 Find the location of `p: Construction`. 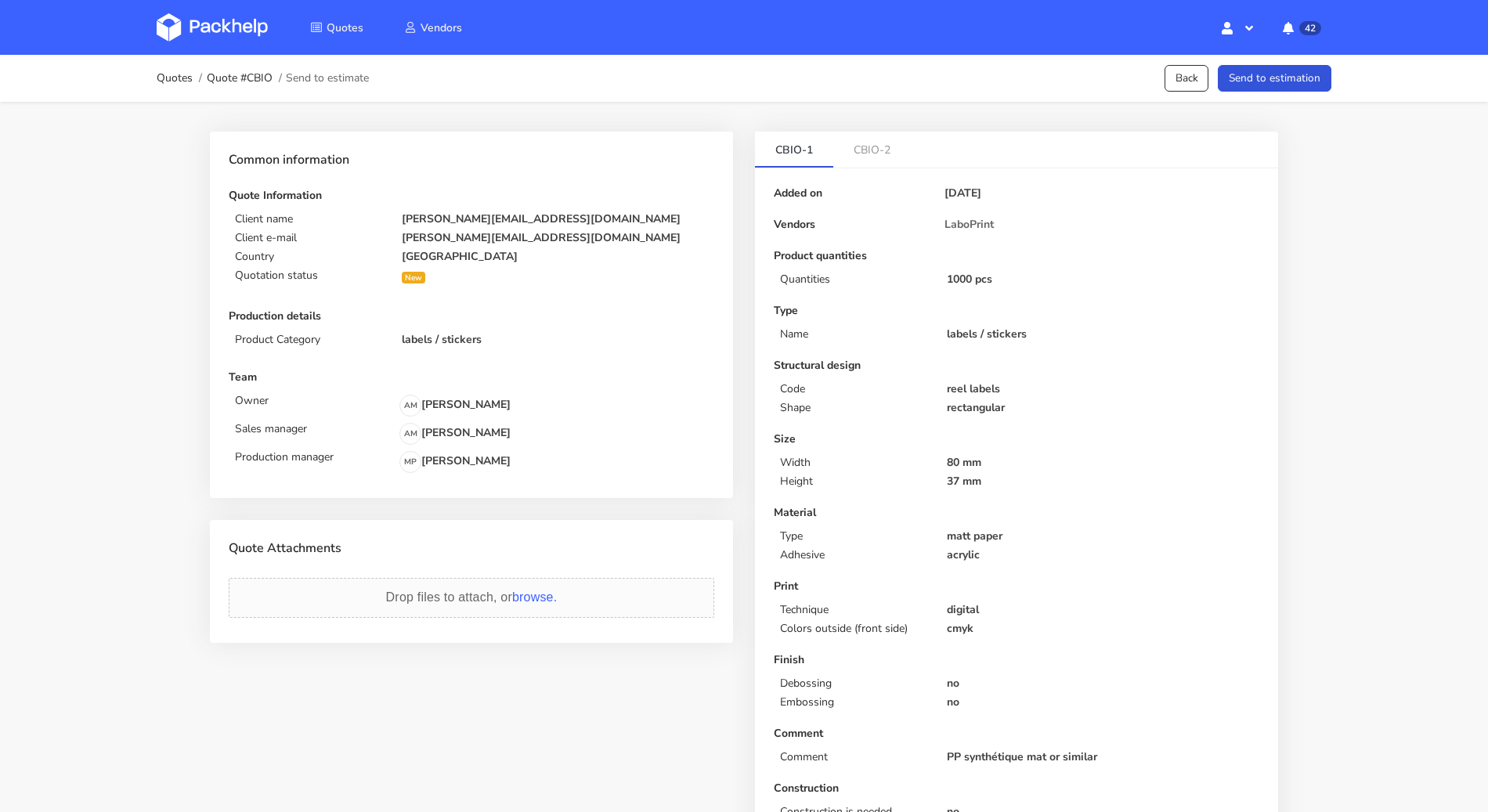

p: Construction is located at coordinates (1017, 788).